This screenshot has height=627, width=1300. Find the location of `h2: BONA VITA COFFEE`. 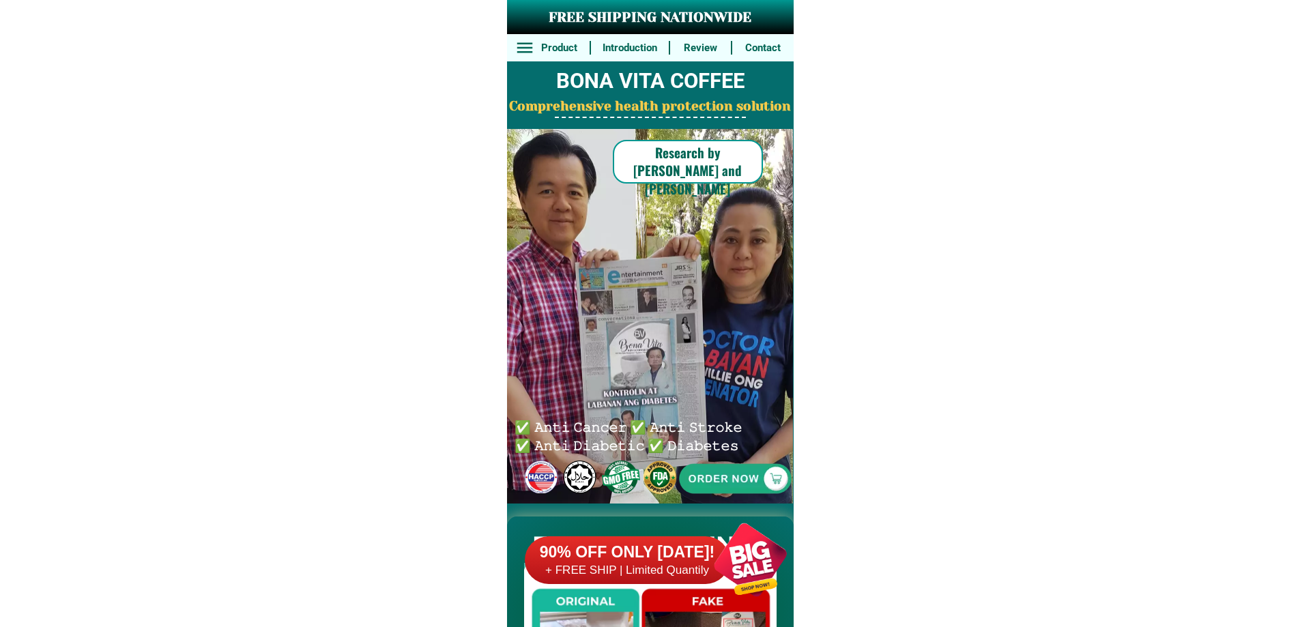

h2: BONA VITA COFFEE is located at coordinates (650, 81).